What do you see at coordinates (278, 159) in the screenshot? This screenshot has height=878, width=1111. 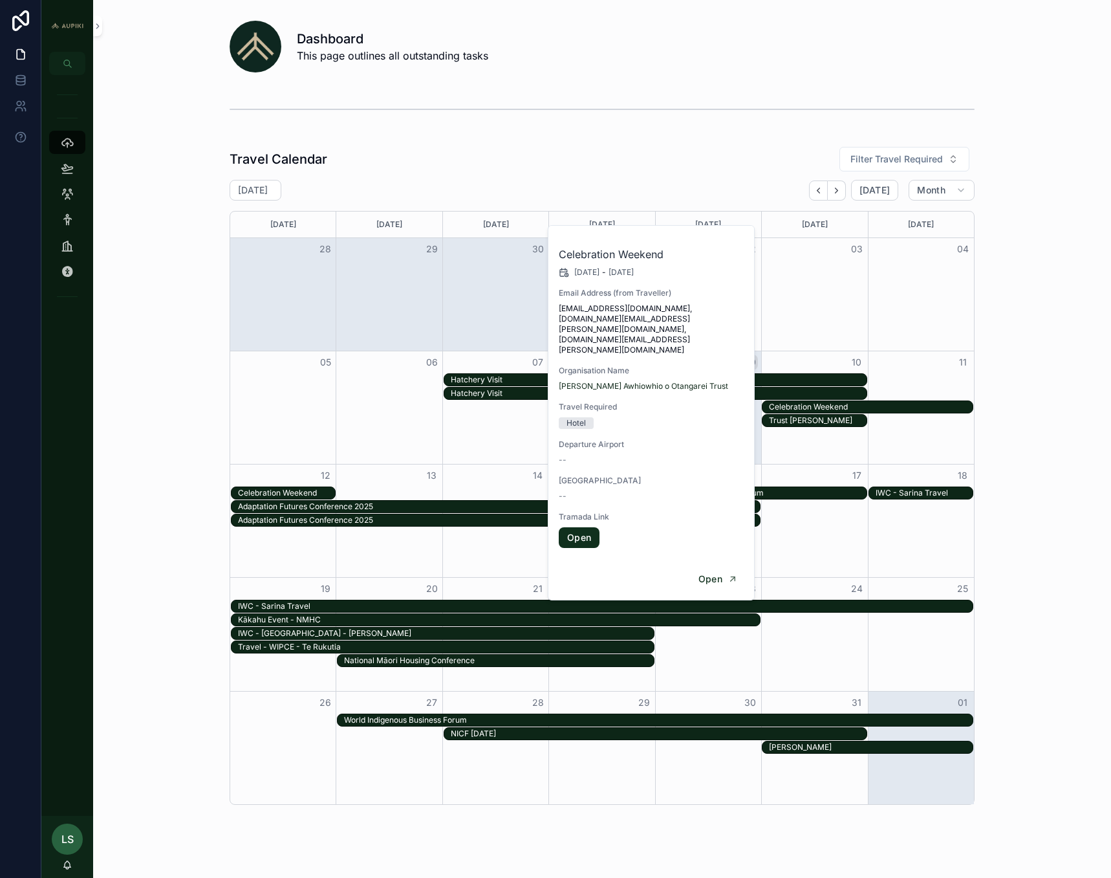 I see `h1: Travel Calendar` at bounding box center [278, 159].